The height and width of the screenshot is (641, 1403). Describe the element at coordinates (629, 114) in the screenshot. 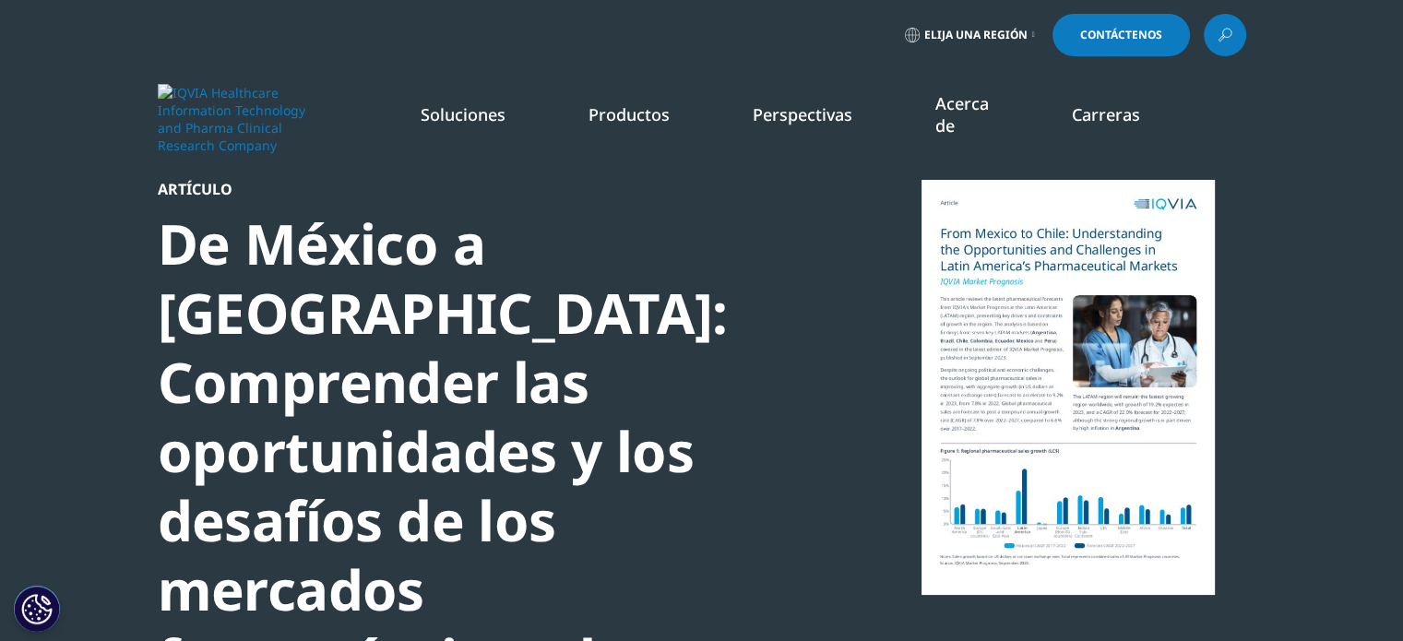

I see `a: Productos` at that location.